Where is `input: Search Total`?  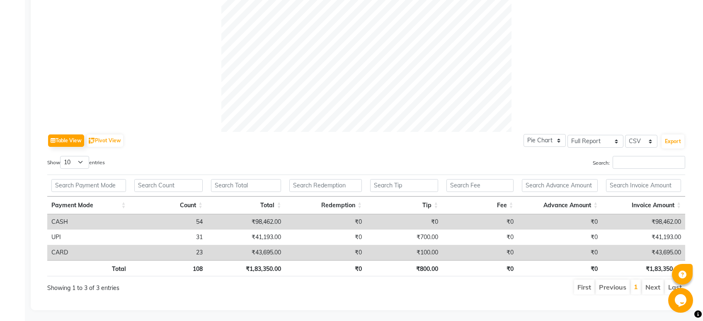
input: Search Total is located at coordinates (246, 186).